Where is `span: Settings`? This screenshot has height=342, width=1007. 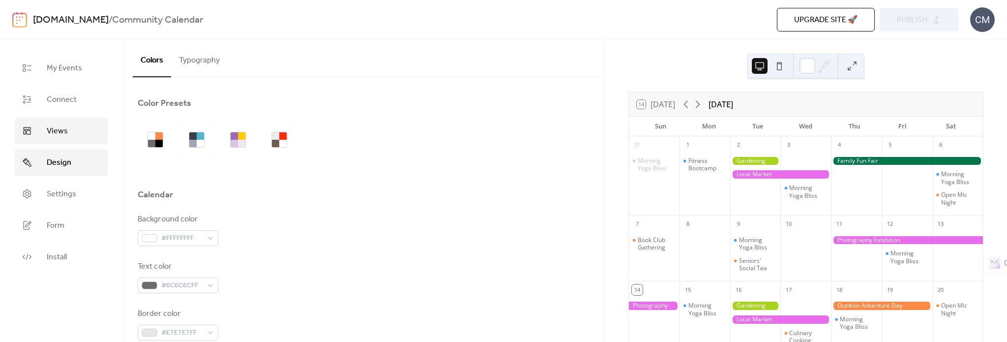
span: Settings is located at coordinates (61, 194).